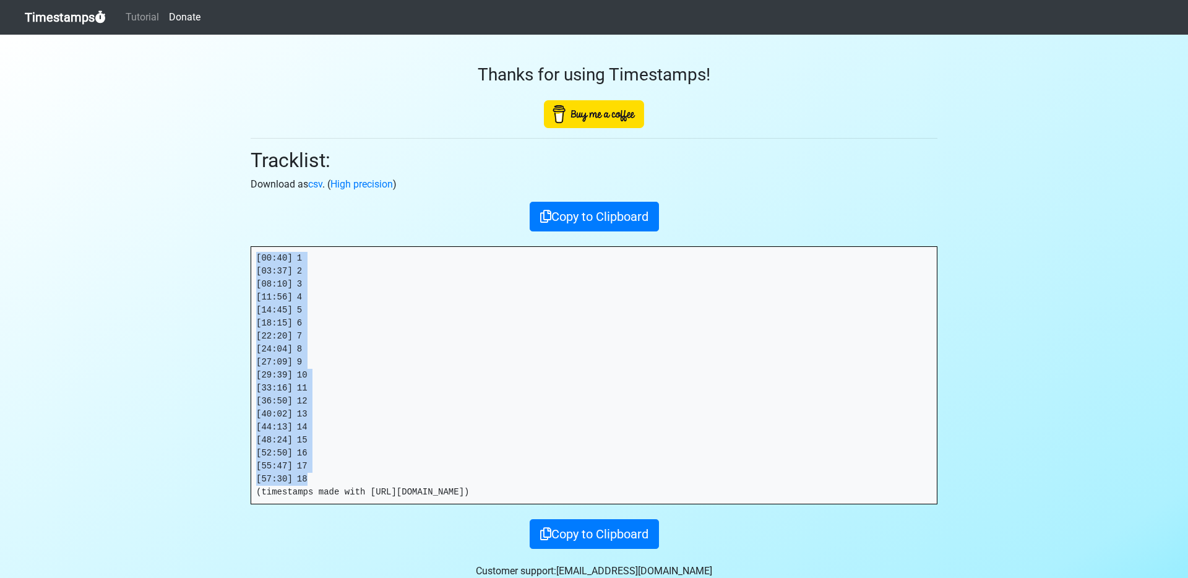  Describe the element at coordinates (594, 160) in the screenshot. I see `h2: Tracklist:` at that location.